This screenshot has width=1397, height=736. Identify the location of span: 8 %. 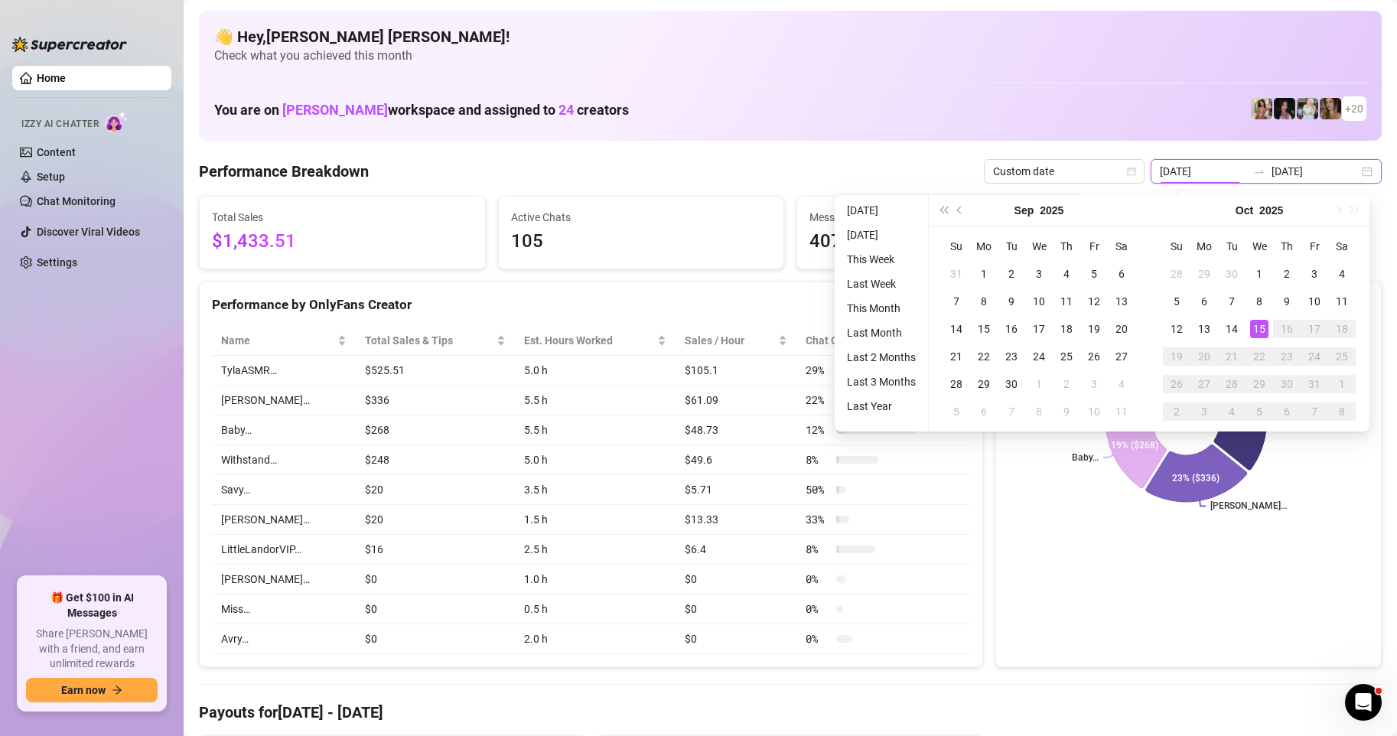
(818, 549).